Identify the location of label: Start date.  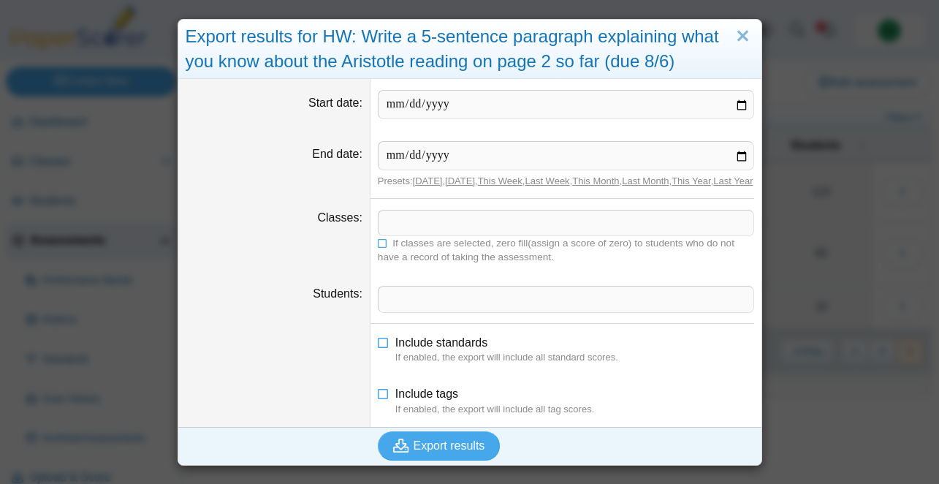
(335, 102).